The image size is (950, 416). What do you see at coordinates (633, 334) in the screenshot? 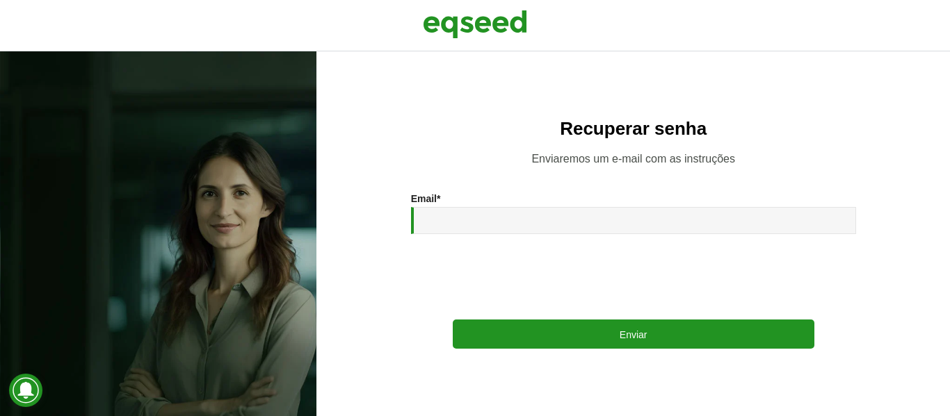
I see `button: Enviar` at bounding box center [633, 334].